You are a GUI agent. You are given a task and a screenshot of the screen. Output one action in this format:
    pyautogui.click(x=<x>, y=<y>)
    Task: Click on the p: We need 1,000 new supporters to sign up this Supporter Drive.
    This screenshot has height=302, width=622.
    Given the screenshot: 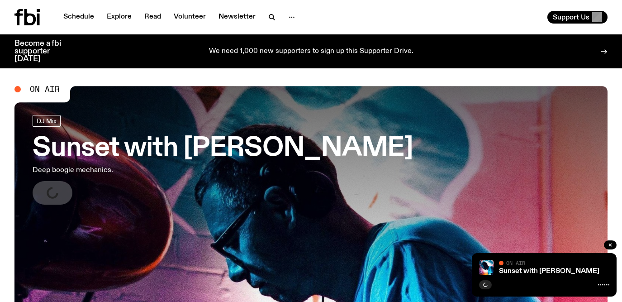 What is the action you would take?
    pyautogui.click(x=311, y=52)
    